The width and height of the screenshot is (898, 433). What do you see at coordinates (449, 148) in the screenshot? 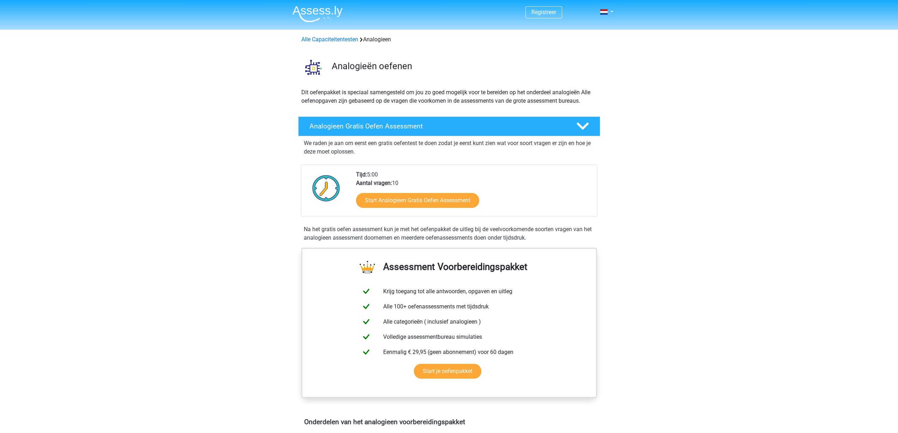
I see `p: We raden je aan om eerst een gratis oefentest te doen zodat je eerst kunt zien wat voor soort vra...` at bounding box center [449, 148].